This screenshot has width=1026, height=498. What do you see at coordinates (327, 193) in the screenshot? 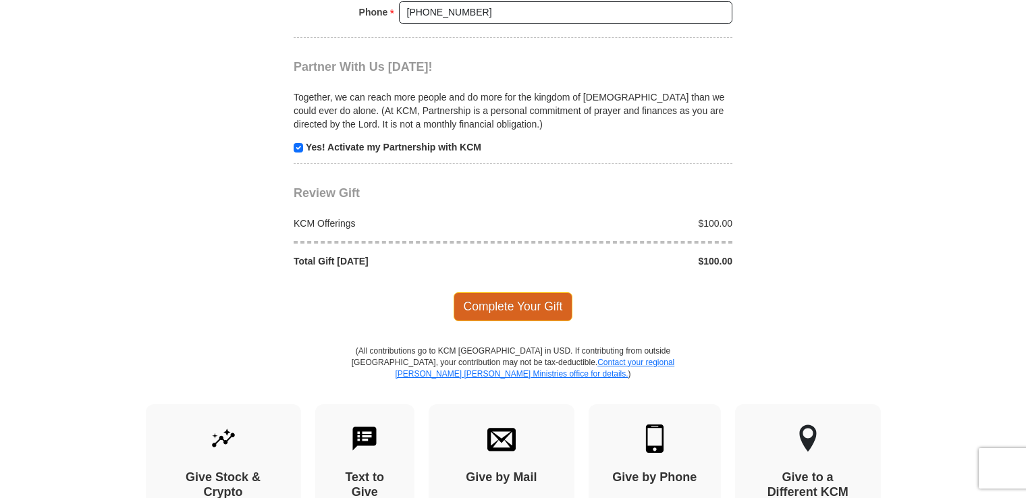
I see `span: Review Gift` at bounding box center [327, 193].